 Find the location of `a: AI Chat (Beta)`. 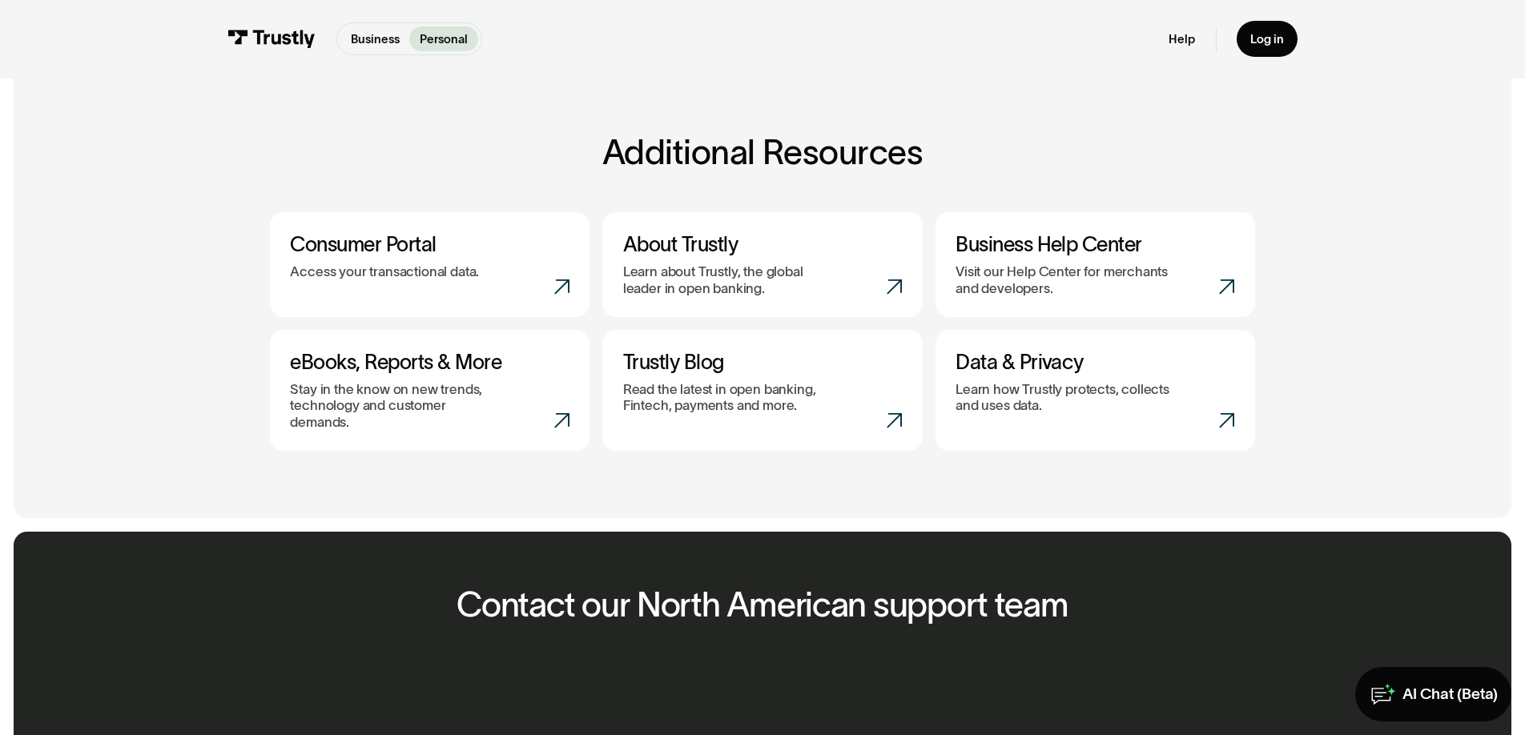

a: AI Chat (Beta) is located at coordinates (1433, 694).